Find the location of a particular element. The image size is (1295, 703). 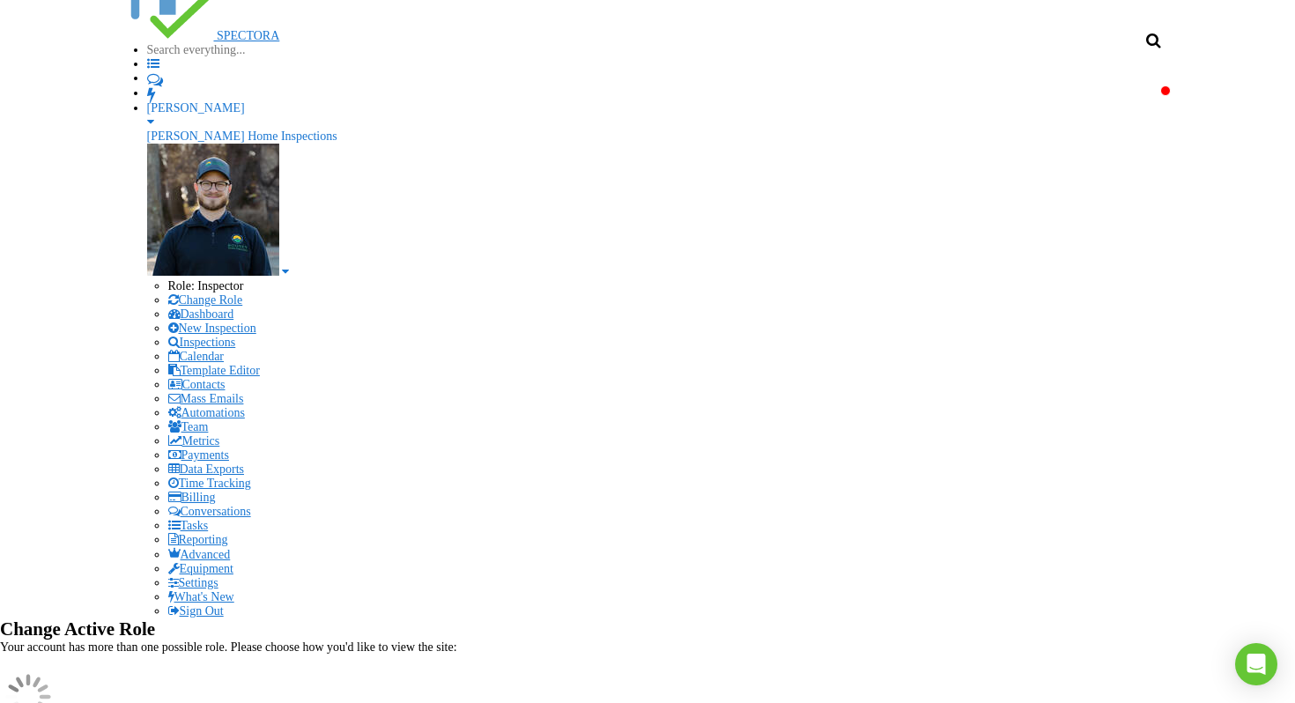

a: Automations is located at coordinates (206, 412).